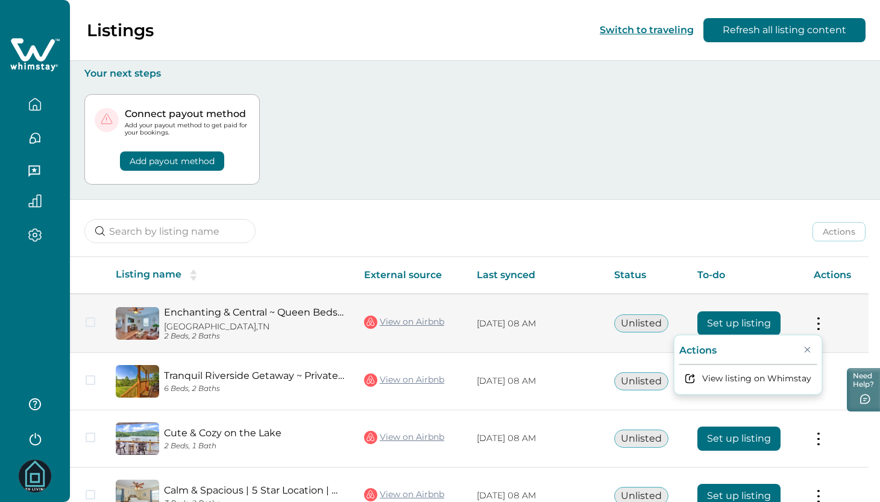 The height and width of the screenshot is (502, 880). I want to click on p: 6 Beds, 2 Baths, so click(254, 388).